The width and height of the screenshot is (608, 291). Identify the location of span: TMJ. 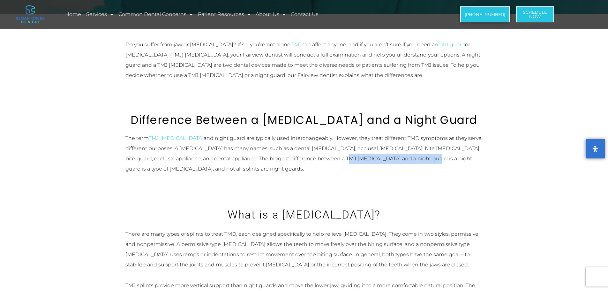
(297, 44).